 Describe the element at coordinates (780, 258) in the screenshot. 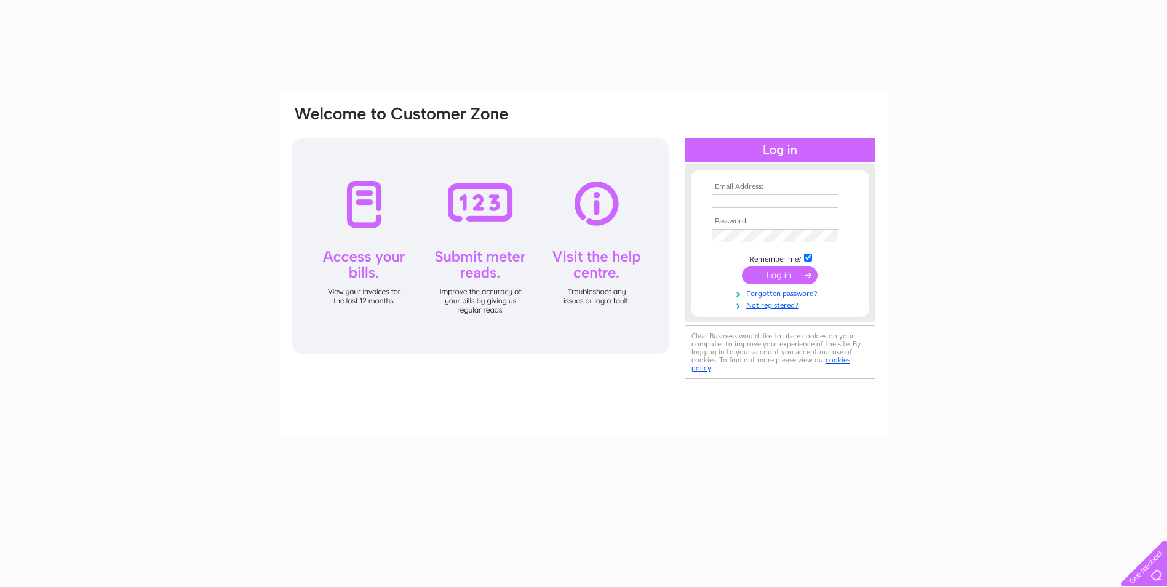

I see `td: Remember me?` at that location.